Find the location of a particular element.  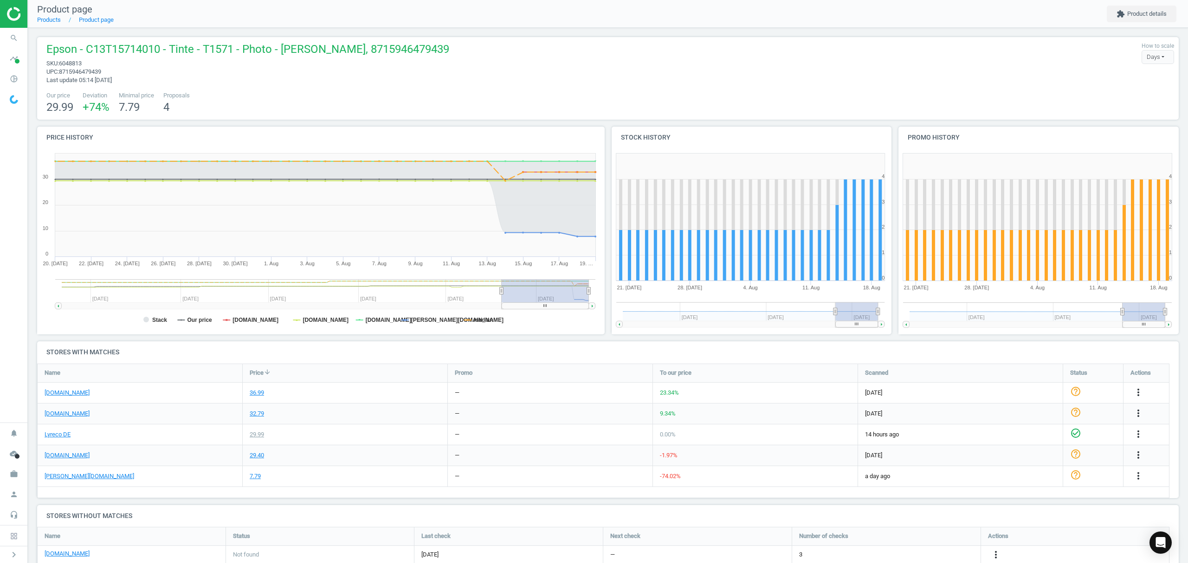

tspan: 5. Aug is located at coordinates (343, 264).